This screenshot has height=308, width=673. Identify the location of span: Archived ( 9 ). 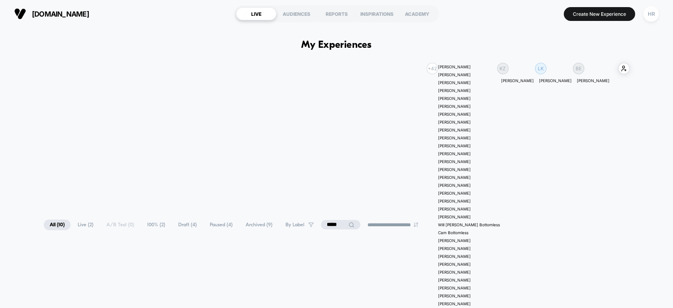
(259, 224).